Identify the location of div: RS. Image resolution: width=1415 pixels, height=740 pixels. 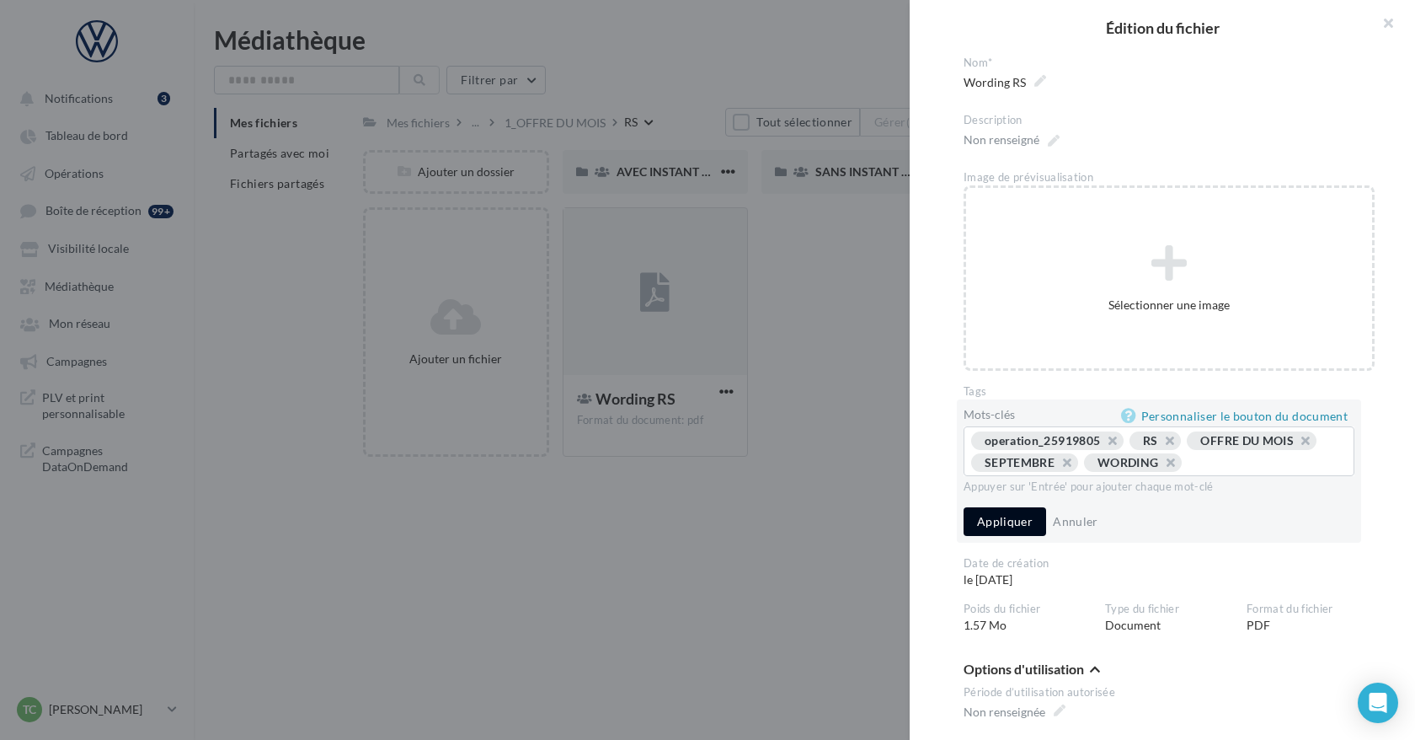
(1151, 440).